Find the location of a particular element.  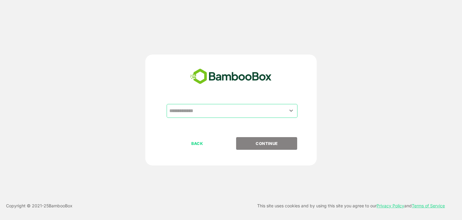

p: BACK is located at coordinates (197, 143).